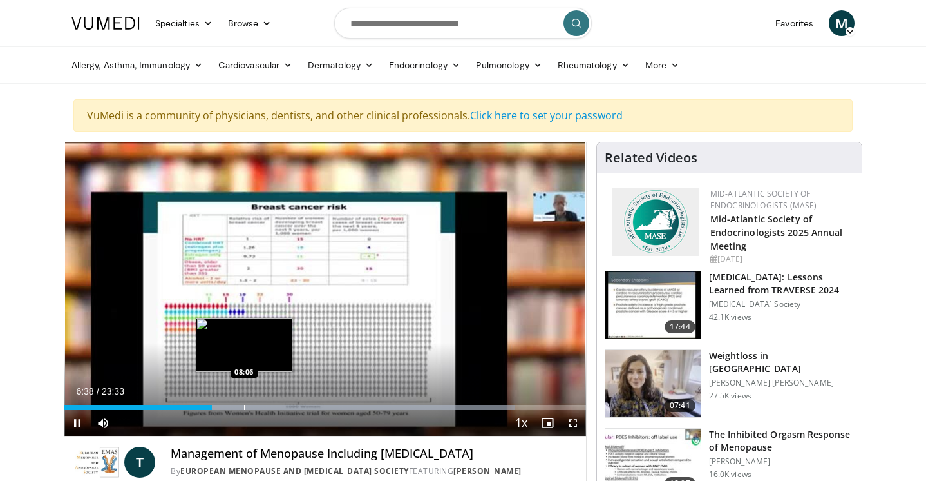 Image resolution: width=926 pixels, height=481 pixels. What do you see at coordinates (341, 65) in the screenshot?
I see `a: Dermatology` at bounding box center [341, 65].